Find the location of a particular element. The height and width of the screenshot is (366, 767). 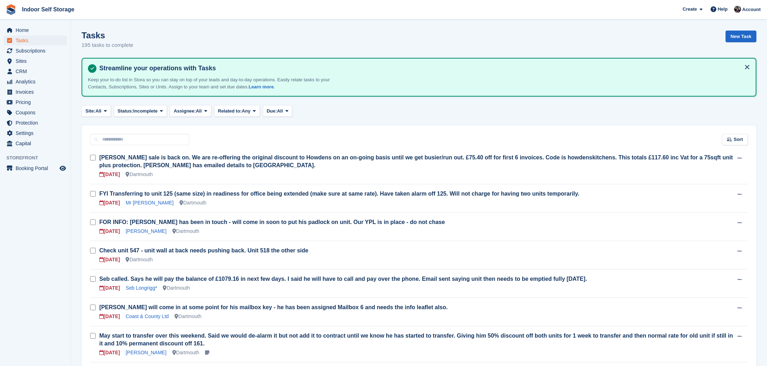

span: Help is located at coordinates (723, 9).